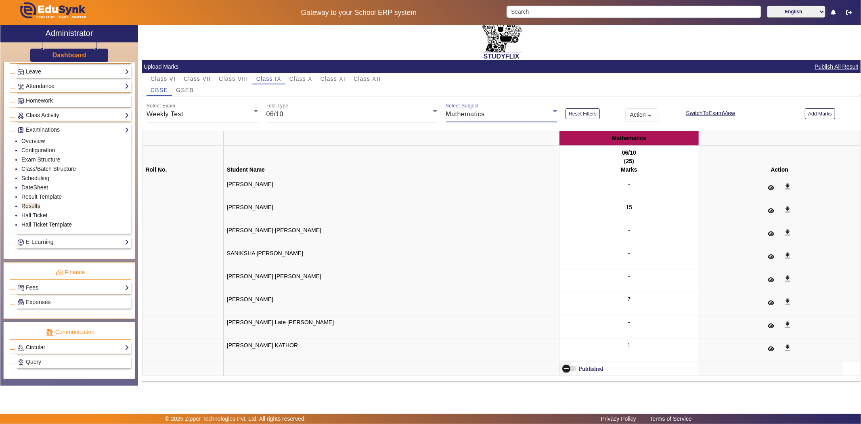 This screenshot has width=861, height=424. I want to click on input: Search, so click(633, 12).